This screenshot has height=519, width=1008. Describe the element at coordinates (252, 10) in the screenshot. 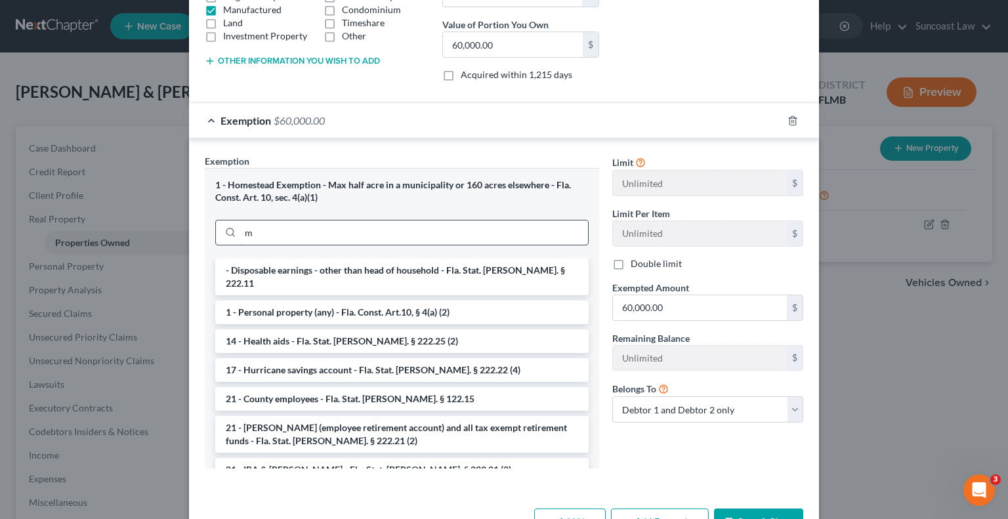

I see `label: Manufactured` at that location.